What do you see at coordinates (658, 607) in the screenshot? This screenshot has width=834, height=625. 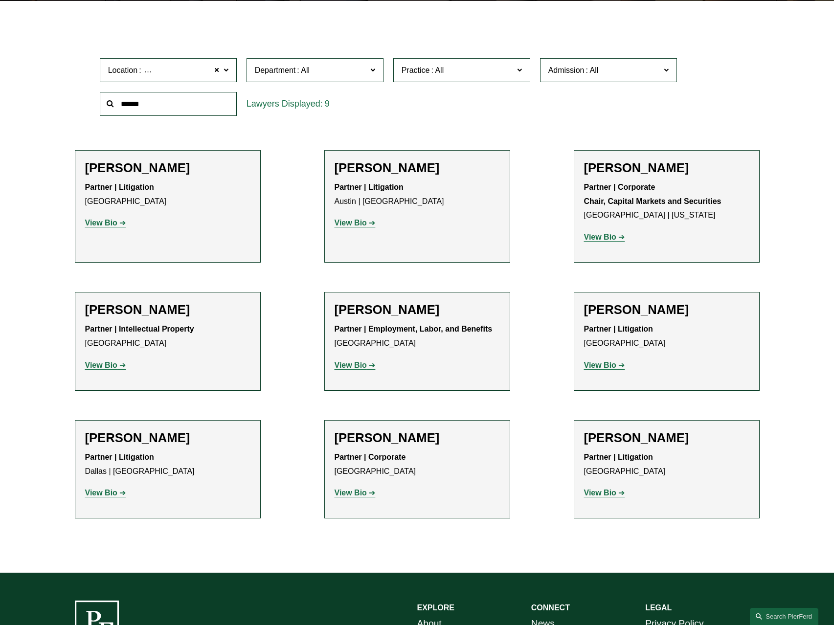 I see `strong: LEGAL` at bounding box center [658, 607].